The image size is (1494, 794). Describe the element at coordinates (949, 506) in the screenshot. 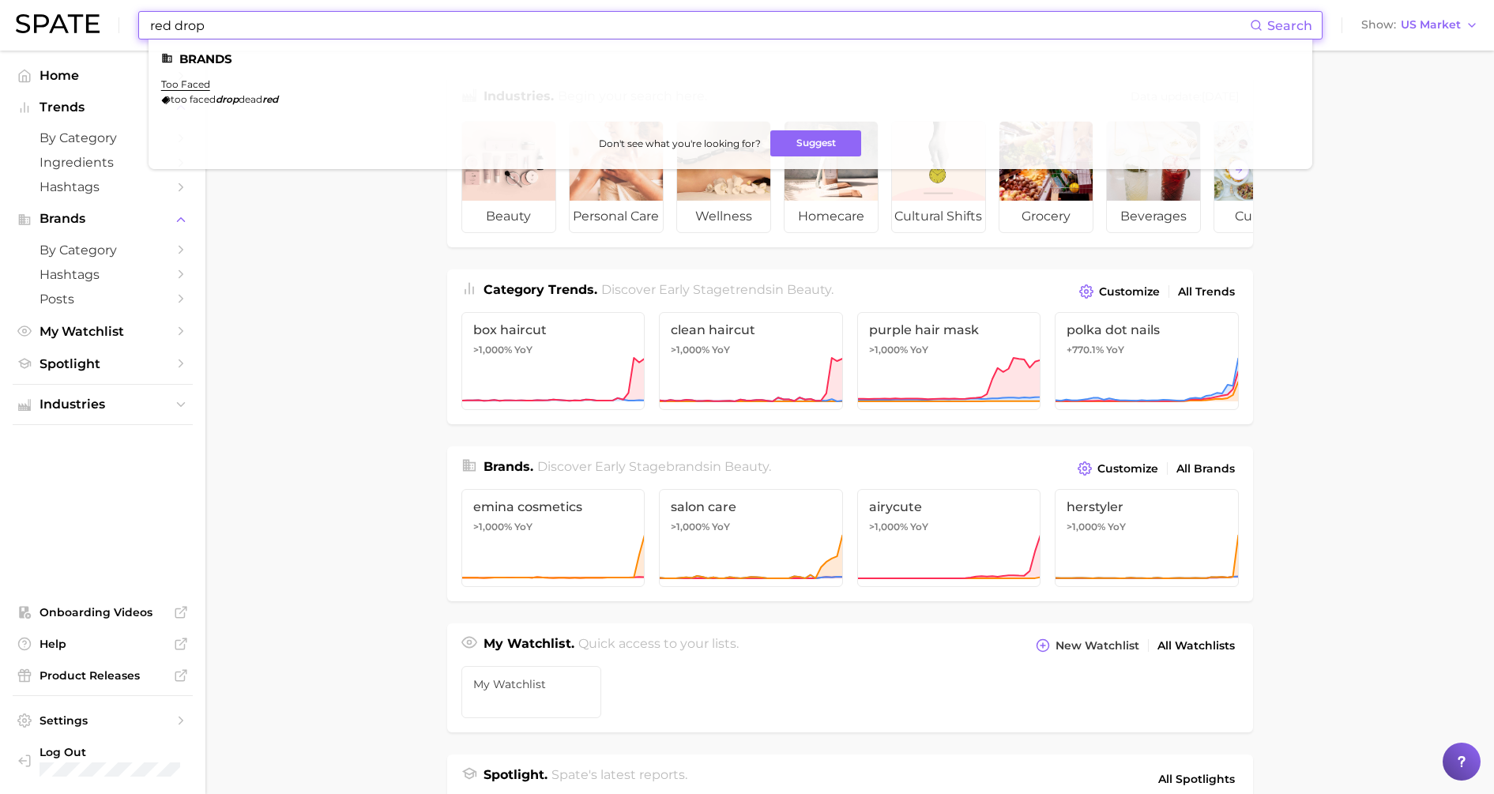

I see `span: airycute` at that location.